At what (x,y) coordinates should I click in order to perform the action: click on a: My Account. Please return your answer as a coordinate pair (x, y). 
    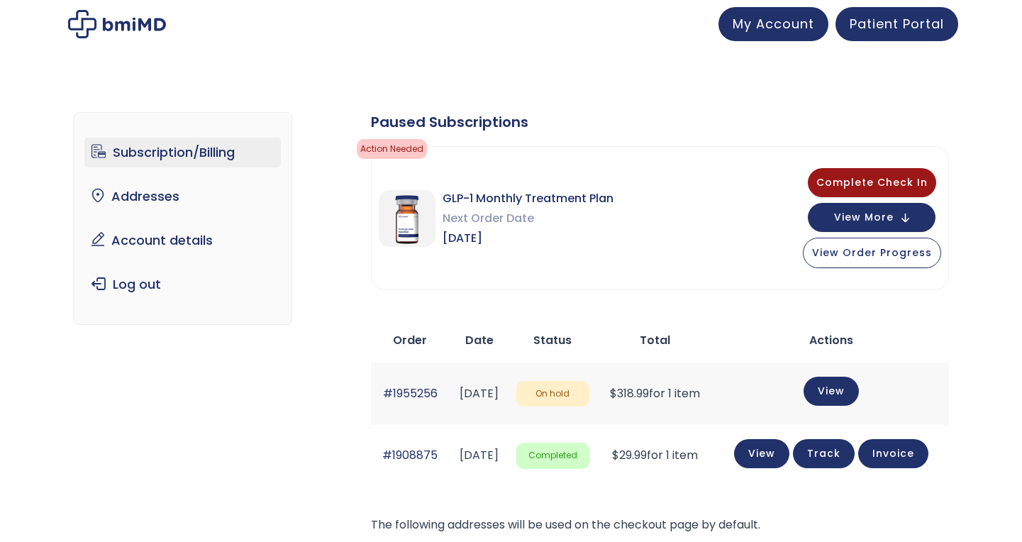
    Looking at the image, I should click on (773, 24).